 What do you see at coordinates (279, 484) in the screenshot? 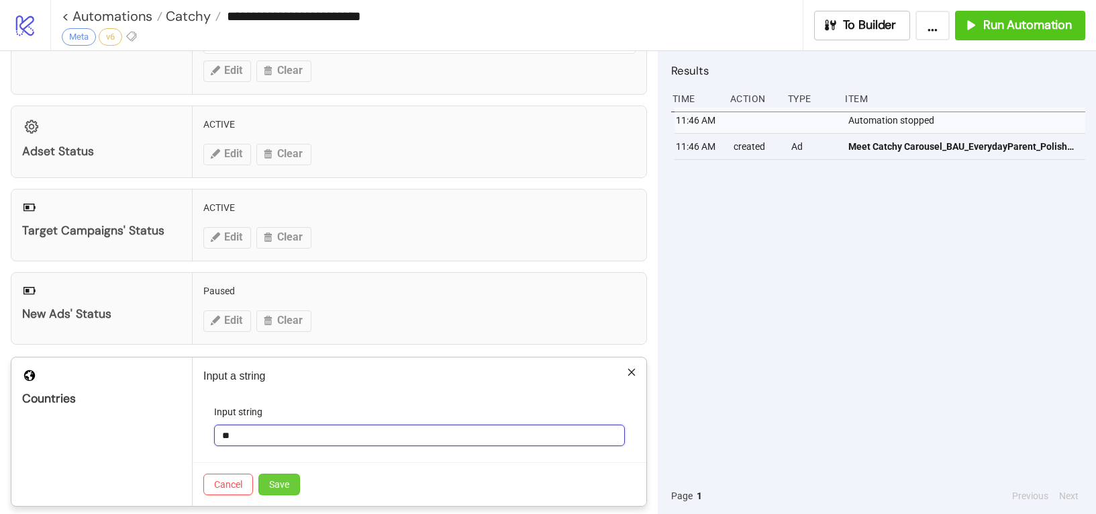
I see `span: Save` at bounding box center [279, 484].